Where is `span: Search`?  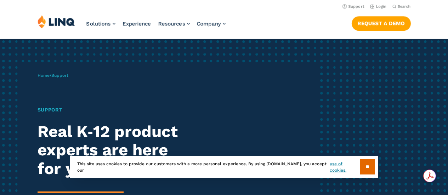 span: Search is located at coordinates (404, 6).